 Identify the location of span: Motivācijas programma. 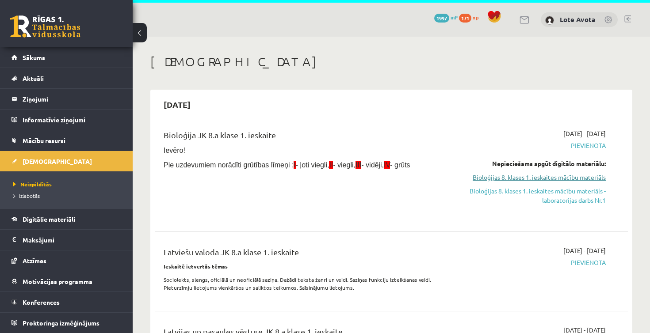
(57, 282).